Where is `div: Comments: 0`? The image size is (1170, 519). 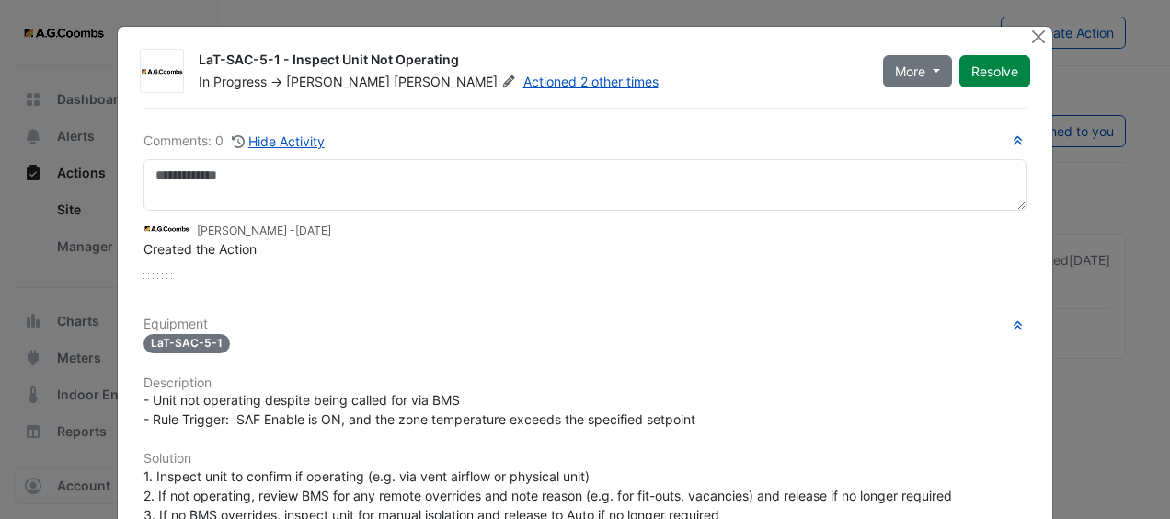 div: Comments: 0 is located at coordinates (234, 141).